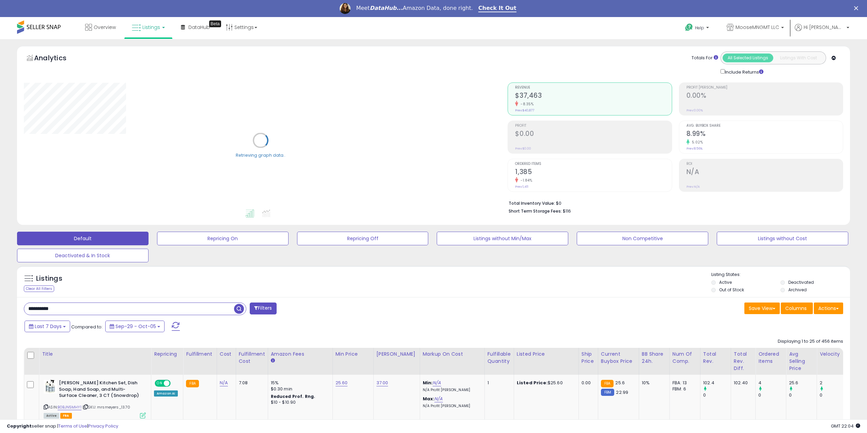 This screenshot has height=433, width=867. Describe the element at coordinates (199, 27) in the screenshot. I see `span: DataHub` at that location.